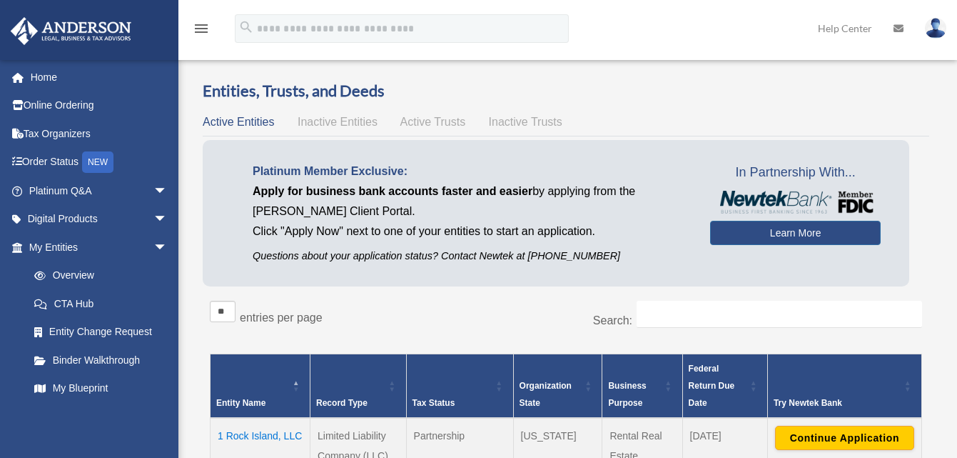  What do you see at coordinates (845, 438) in the screenshot?
I see `button: Continue Application` at bounding box center [845, 438].